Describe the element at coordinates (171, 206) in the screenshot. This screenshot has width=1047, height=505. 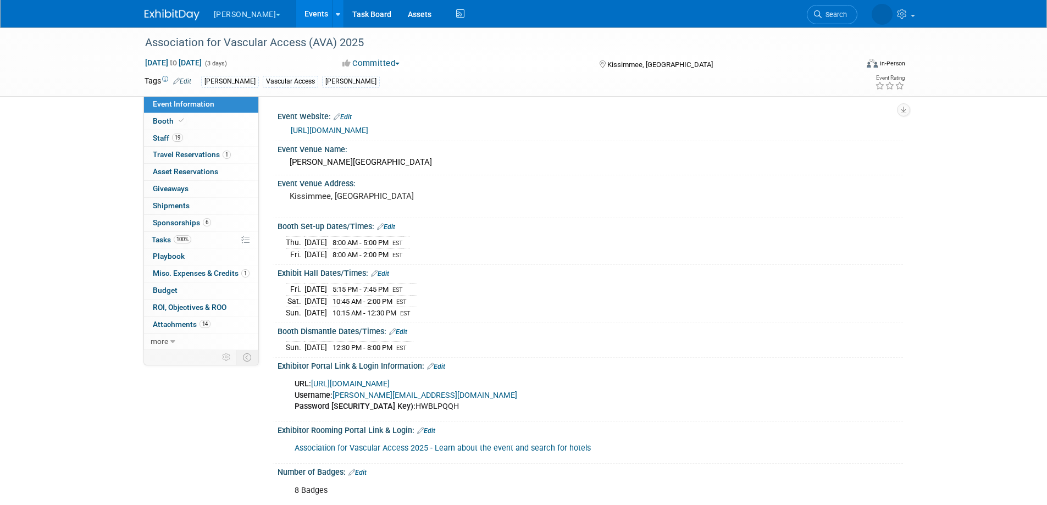
I see `span: Shipments` at that location.